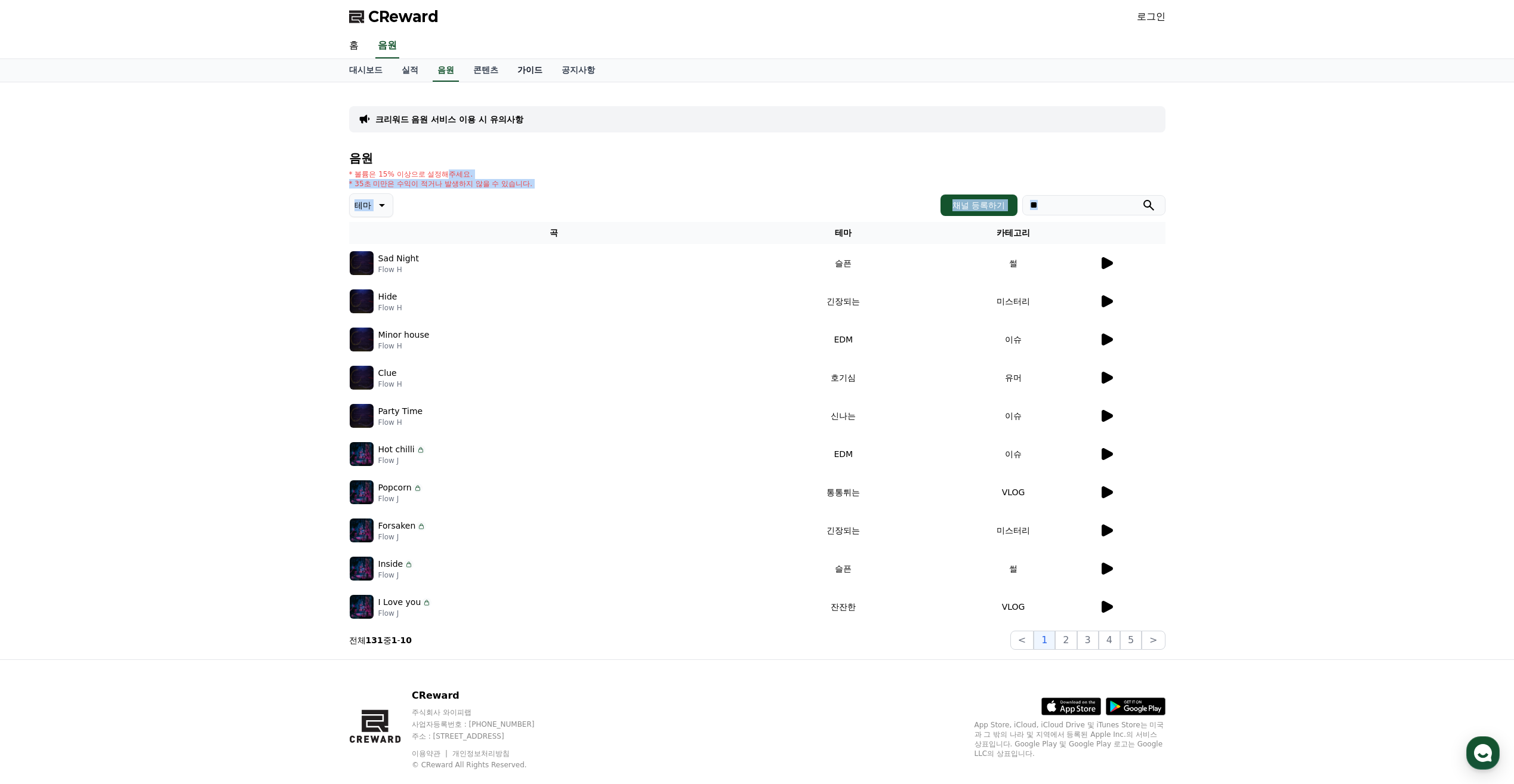 The width and height of the screenshot is (1514, 784). Describe the element at coordinates (1070, 739) in the screenshot. I see `p: App Store, iCloud, iCloud Drive 및 iTunes Store는 미국과 그 밖의 나라 및 지역에서 등록된 Apple Inc.의 서비스 상표입니다. Goo...` at that location.